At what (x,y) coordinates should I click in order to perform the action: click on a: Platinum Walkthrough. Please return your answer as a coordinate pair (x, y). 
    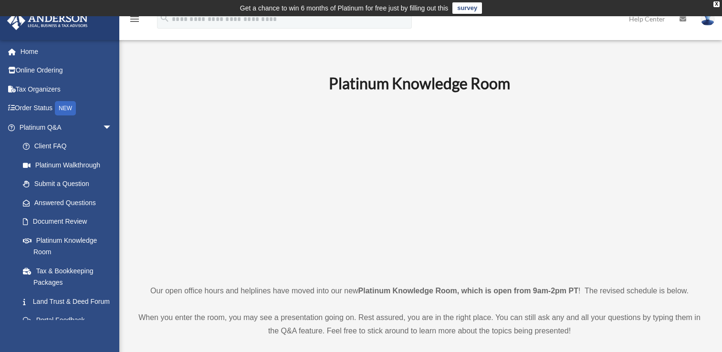
    Looking at the image, I should click on (70, 165).